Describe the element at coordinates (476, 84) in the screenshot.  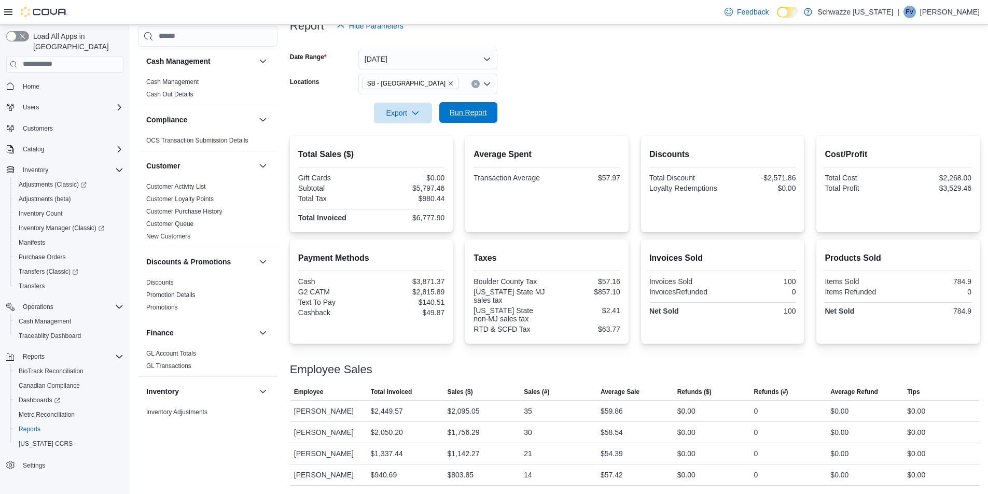
I see `button: Clear input` at that location.